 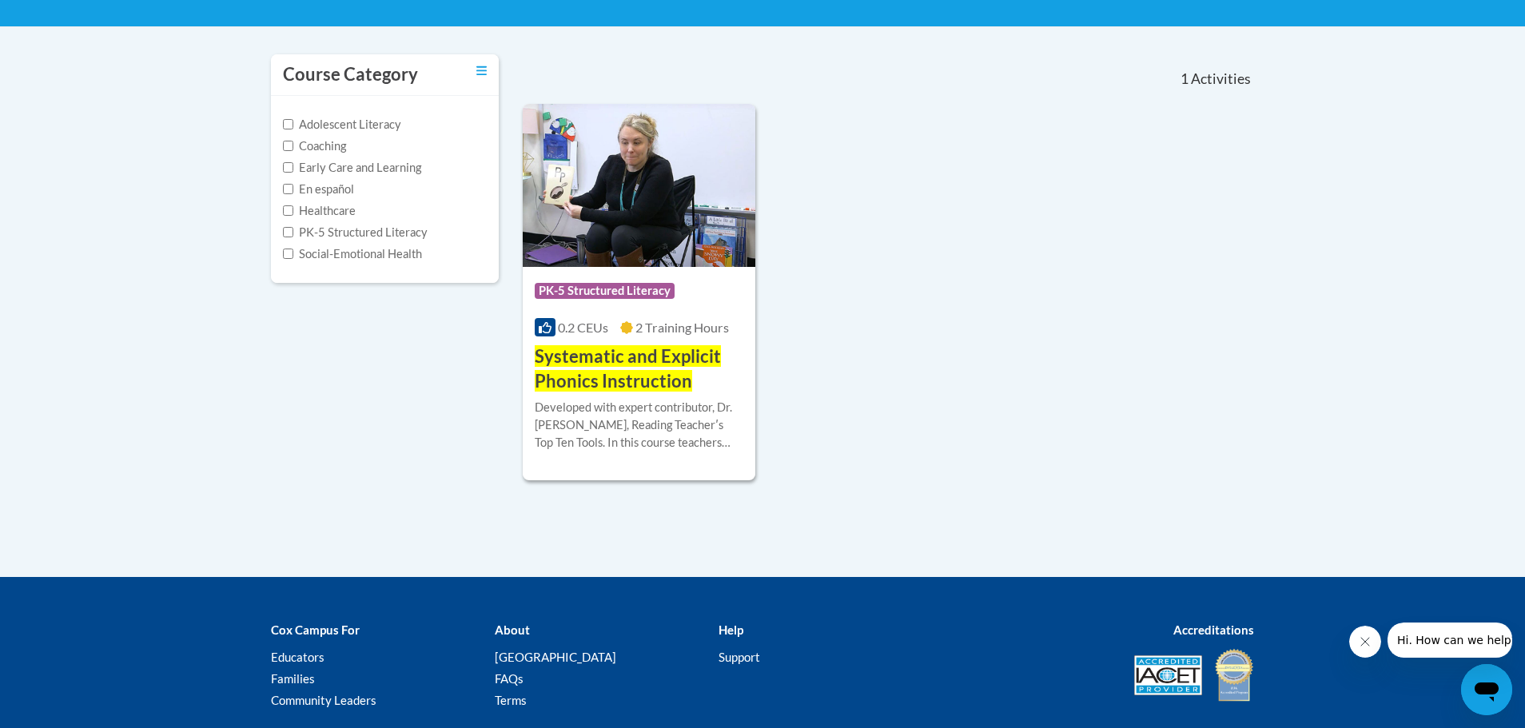 What do you see at coordinates (293, 679) in the screenshot?
I see `a: Families` at bounding box center [293, 679].